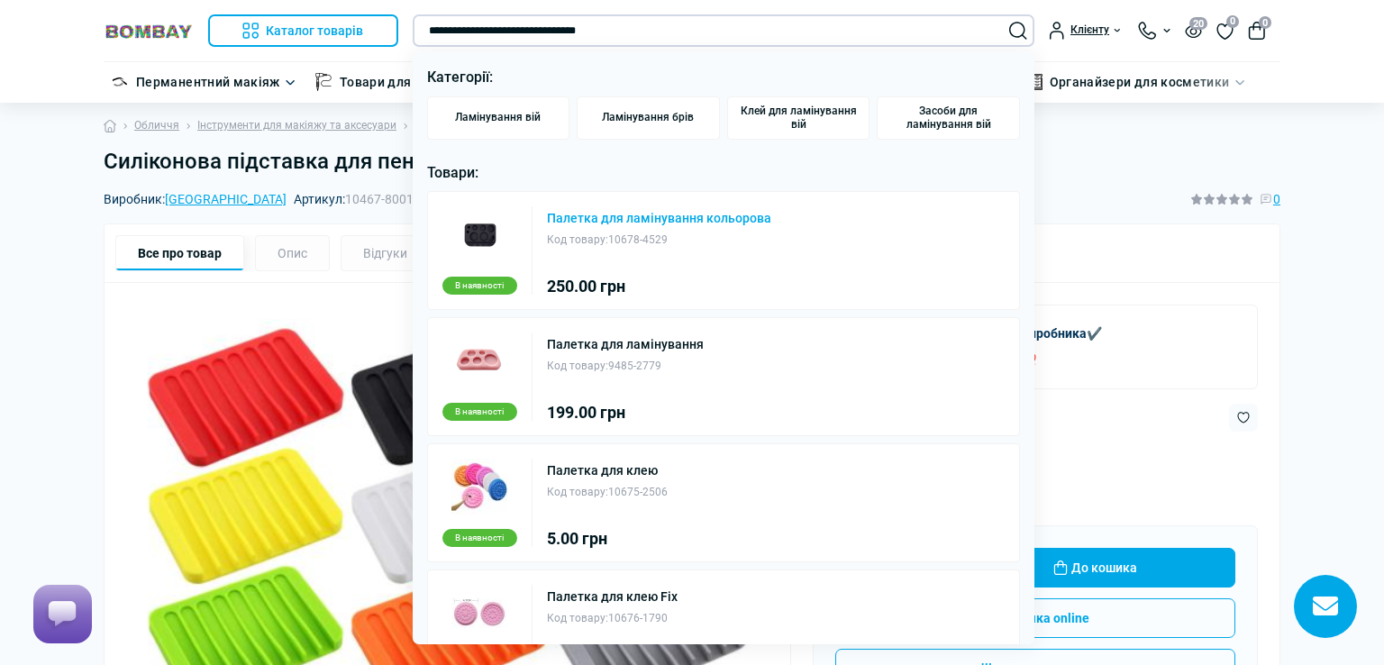 The width and height of the screenshot is (1384, 665). Describe the element at coordinates (149, 31) in the screenshot. I see `img: BOMBAY` at that location.